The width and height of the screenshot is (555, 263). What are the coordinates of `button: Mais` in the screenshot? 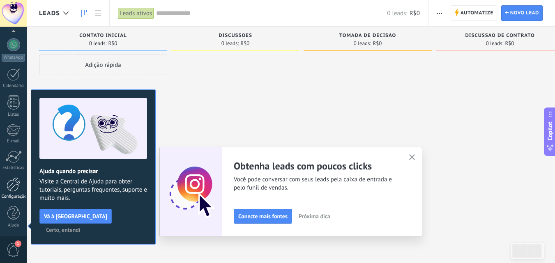 It's located at (439, 13).